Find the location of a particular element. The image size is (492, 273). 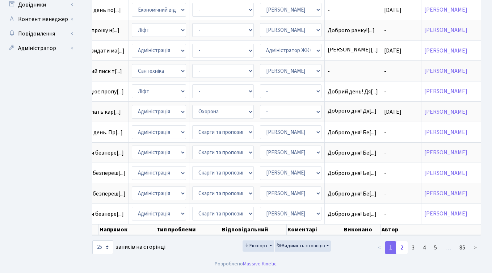

span: Прошу видати ма[...] is located at coordinates (98, 51).